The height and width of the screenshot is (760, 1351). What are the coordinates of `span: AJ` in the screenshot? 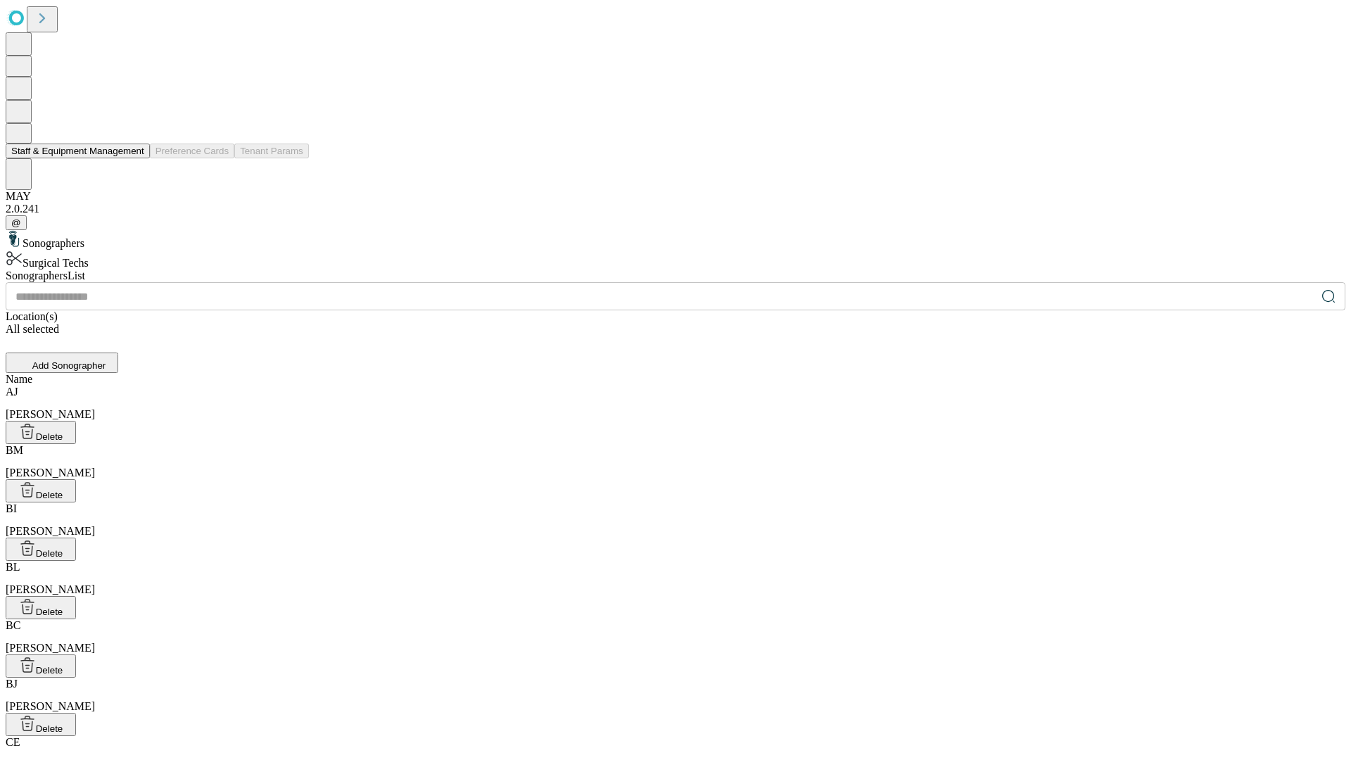 It's located at (12, 391).